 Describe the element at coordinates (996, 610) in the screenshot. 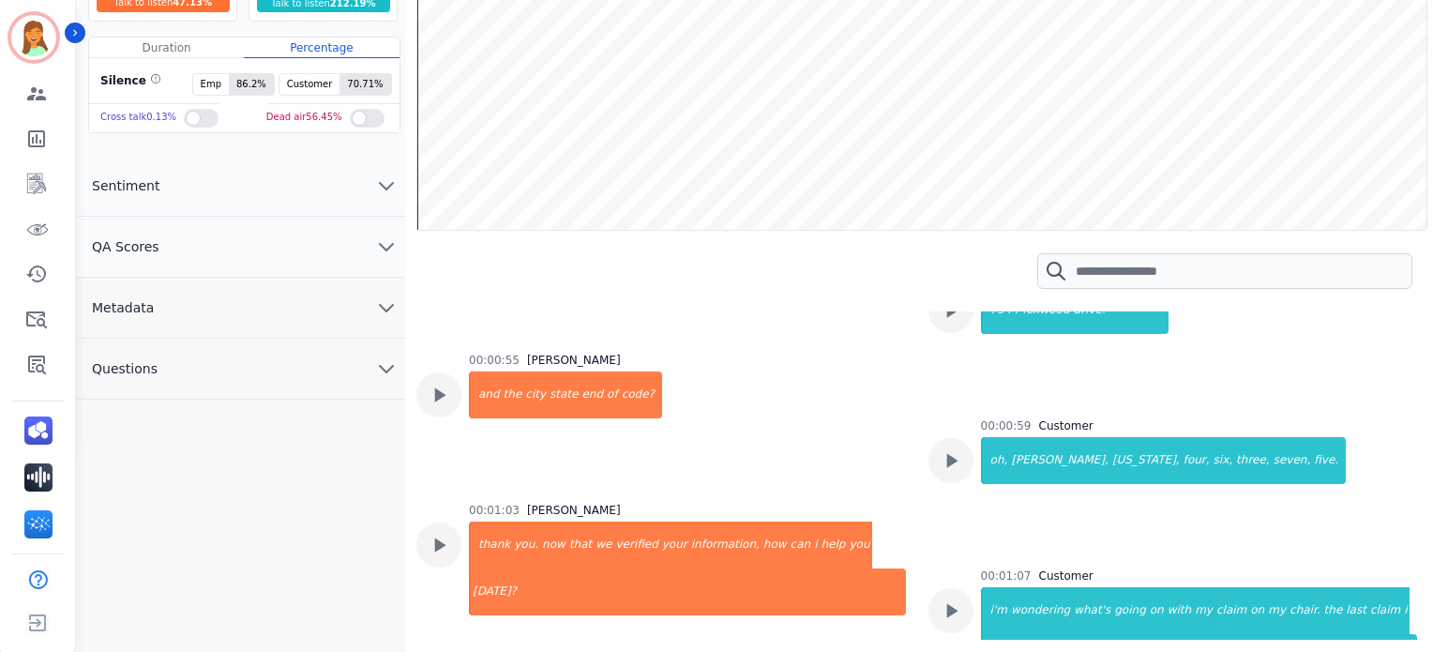

I see `div: i'm` at that location.